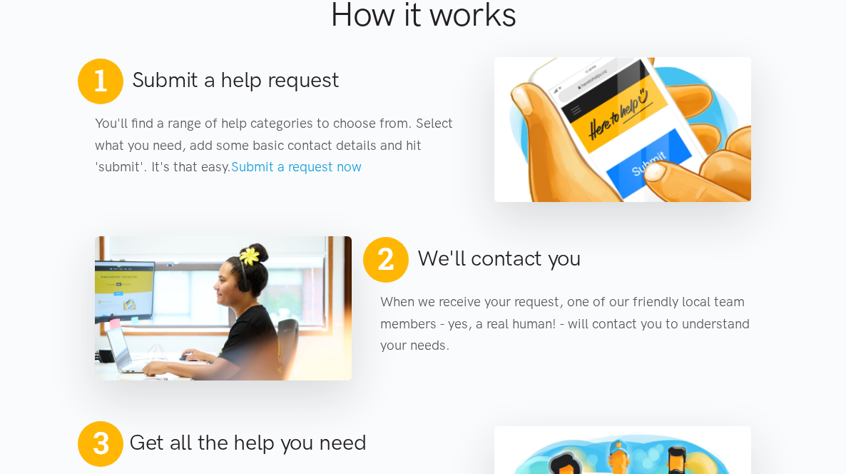 The height and width of the screenshot is (474, 846). What do you see at coordinates (566, 323) in the screenshot?
I see `p: When we receive your request, one of our friendly local team members - yes, a real human! - will ...` at bounding box center [566, 323].